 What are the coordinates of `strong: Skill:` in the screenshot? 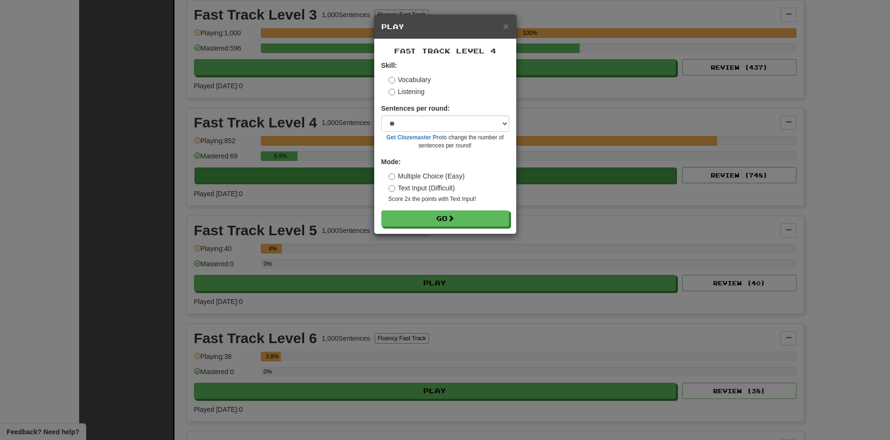 It's located at (389, 65).